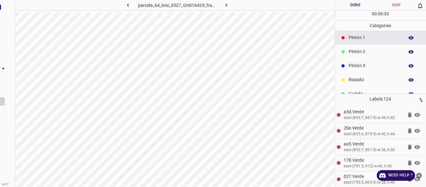 The height and width of the screenshot is (187, 426). I want to click on button: close-help, so click(419, 175).